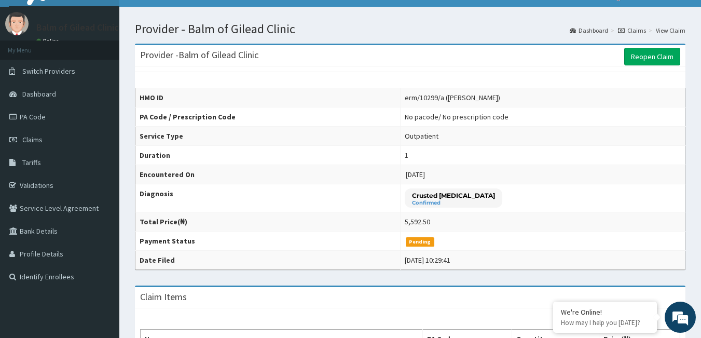  I want to click on div: We're Online!, so click(605, 312).